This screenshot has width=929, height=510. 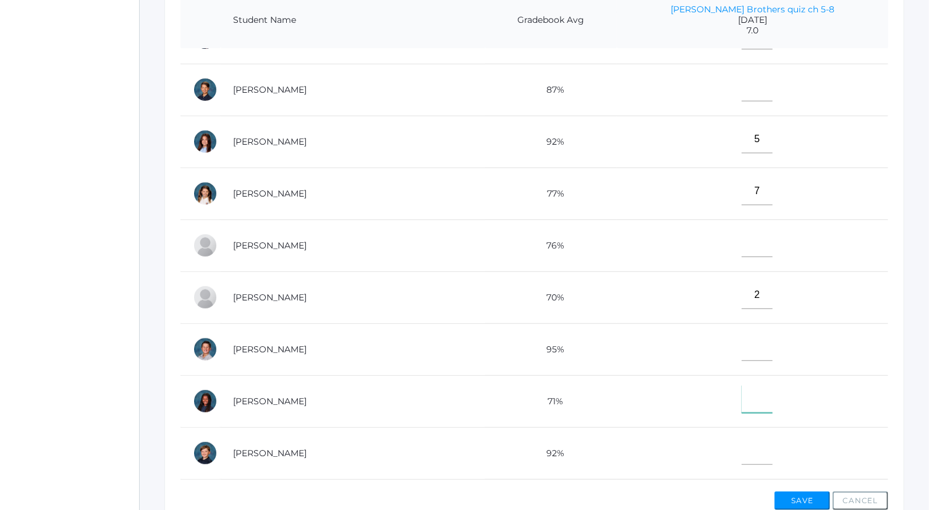 What do you see at coordinates (803, 501) in the screenshot?
I see `button: Save` at bounding box center [803, 501].